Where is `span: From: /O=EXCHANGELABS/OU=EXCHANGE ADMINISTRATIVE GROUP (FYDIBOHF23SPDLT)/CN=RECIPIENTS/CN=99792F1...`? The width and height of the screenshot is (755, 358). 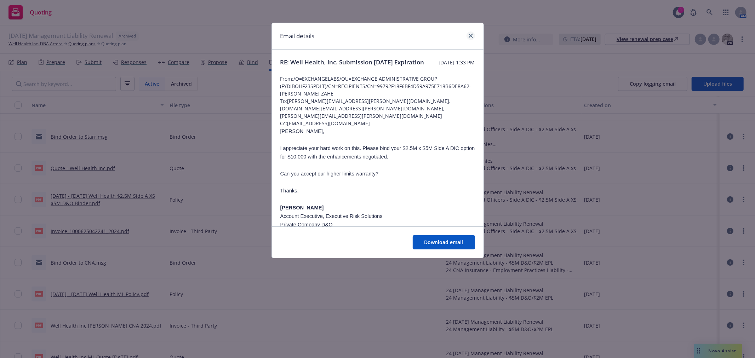 span: From: /O=EXCHANGELABS/OU=EXCHANGE ADMINISTRATIVE GROUP (FYDIBOHF23SPDLT)/CN=RECIPIENTS/CN=99792F1... is located at coordinates (378, 86).